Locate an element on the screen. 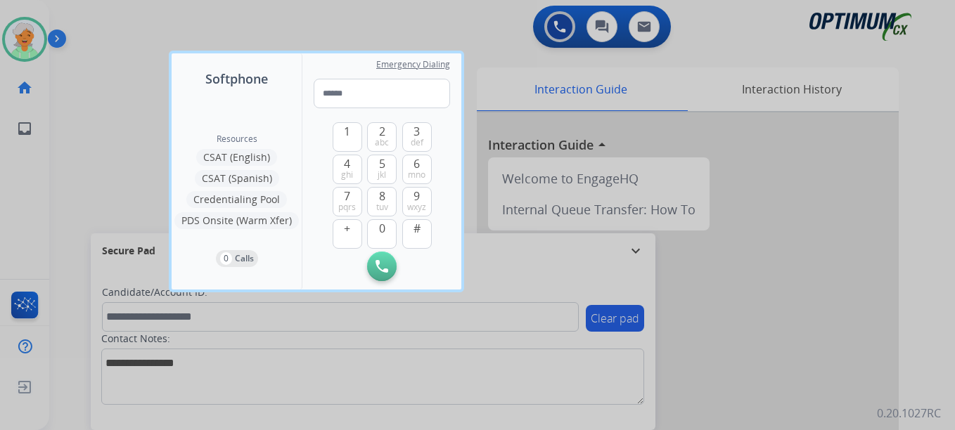  span: 0 is located at coordinates (382, 229).